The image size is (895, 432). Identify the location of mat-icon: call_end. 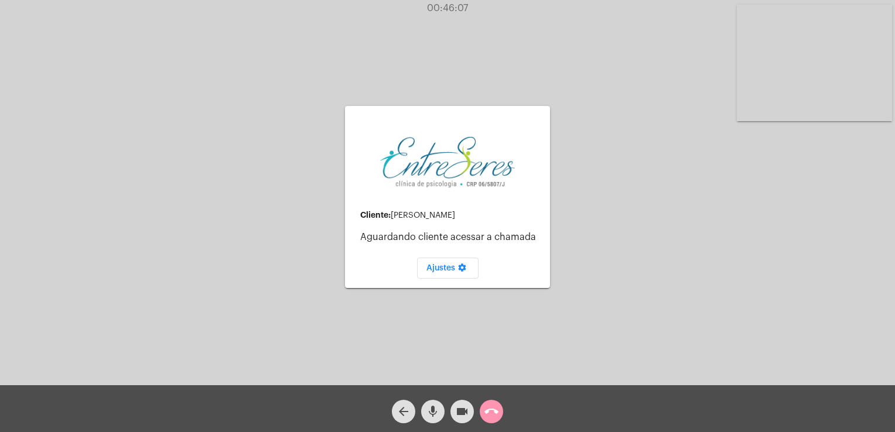
(492, 412).